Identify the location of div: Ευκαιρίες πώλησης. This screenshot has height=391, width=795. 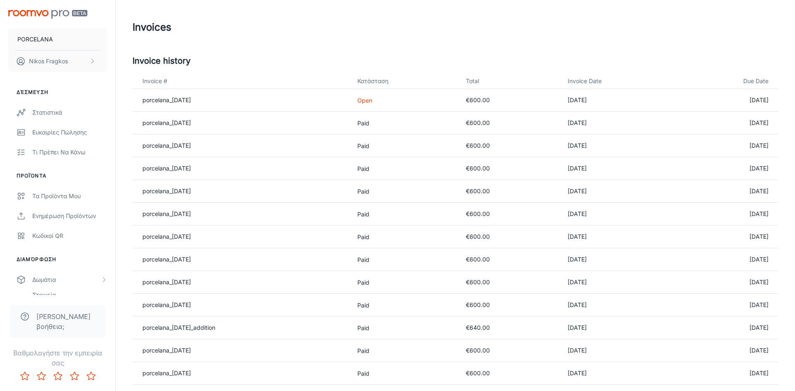
(70, 132).